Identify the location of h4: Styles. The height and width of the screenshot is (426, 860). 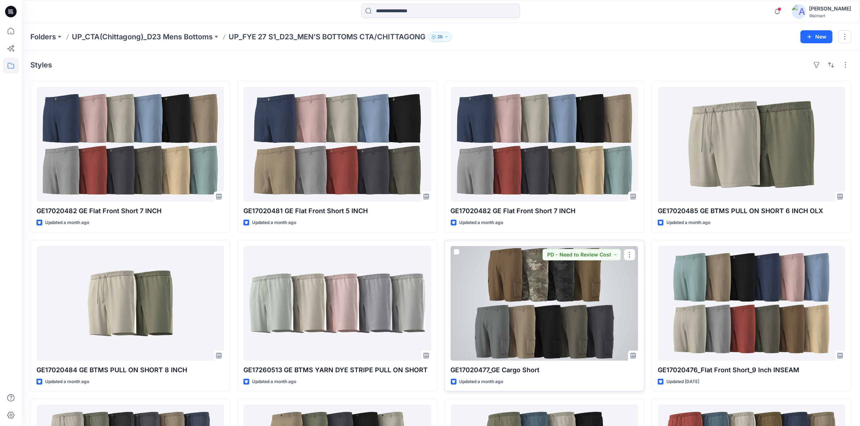
(41, 65).